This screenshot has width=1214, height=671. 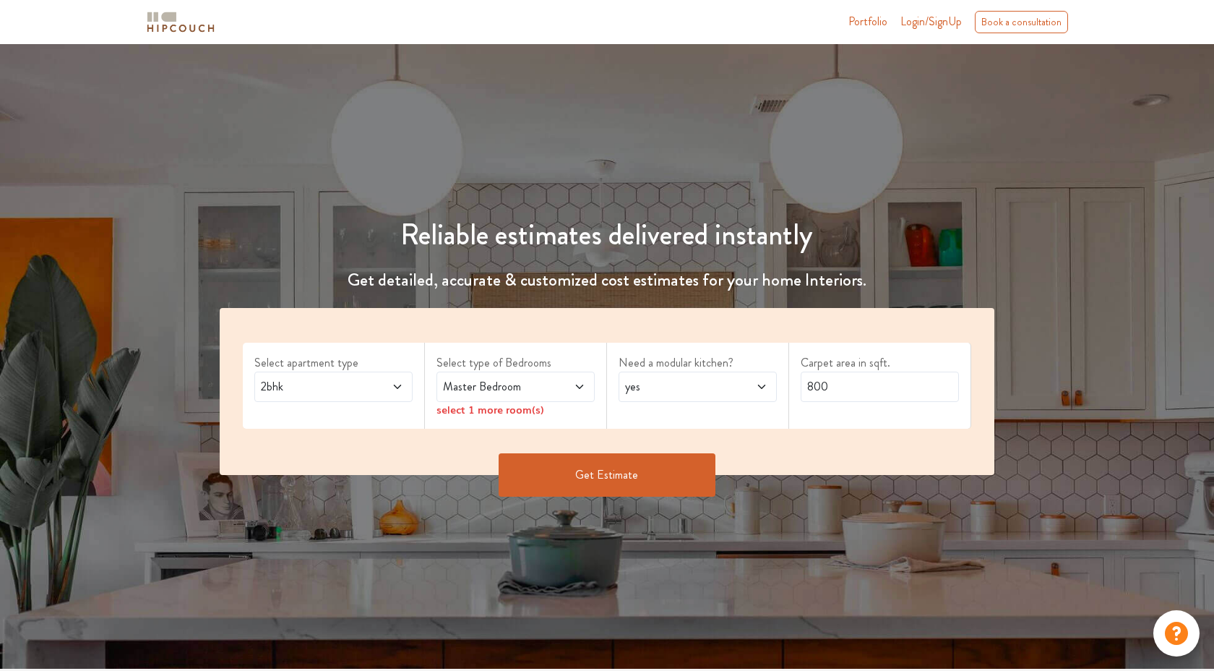 I want to click on button: Get Estimate, so click(x=607, y=475).